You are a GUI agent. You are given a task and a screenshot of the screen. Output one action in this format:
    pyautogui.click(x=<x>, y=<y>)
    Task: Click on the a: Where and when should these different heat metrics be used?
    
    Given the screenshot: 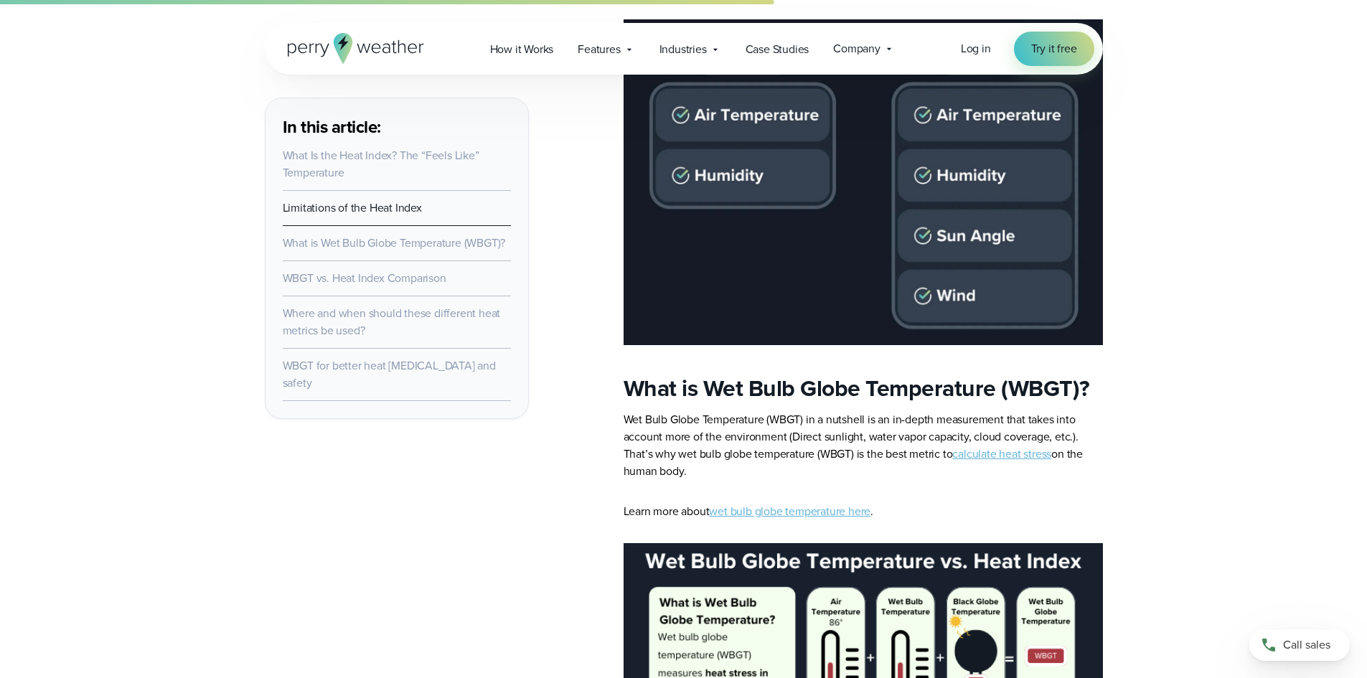 What is the action you would take?
    pyautogui.click(x=392, y=321)
    